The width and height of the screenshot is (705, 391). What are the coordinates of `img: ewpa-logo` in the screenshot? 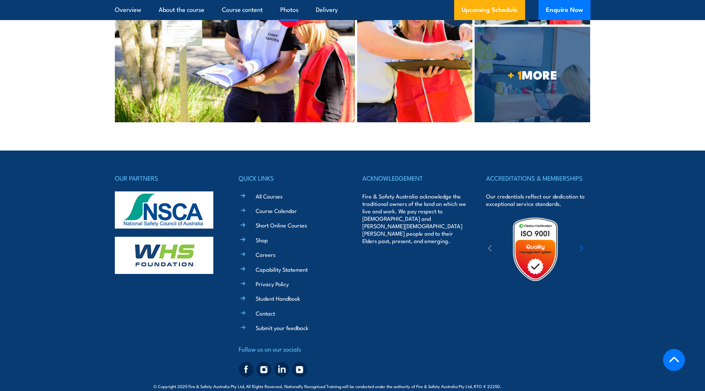 It's located at (600, 249).